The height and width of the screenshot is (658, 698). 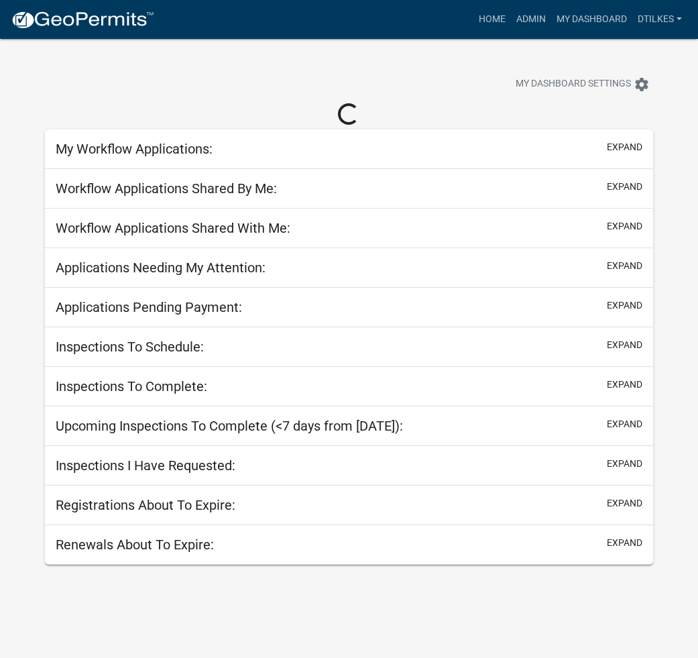 What do you see at coordinates (592, 19) in the screenshot?
I see `a: My Dashboard` at bounding box center [592, 19].